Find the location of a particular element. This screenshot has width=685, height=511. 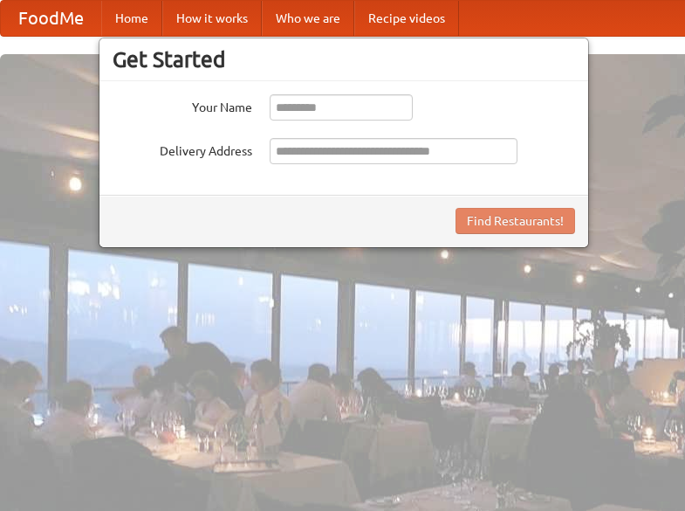

label: Delivery Address is located at coordinates (182, 148).